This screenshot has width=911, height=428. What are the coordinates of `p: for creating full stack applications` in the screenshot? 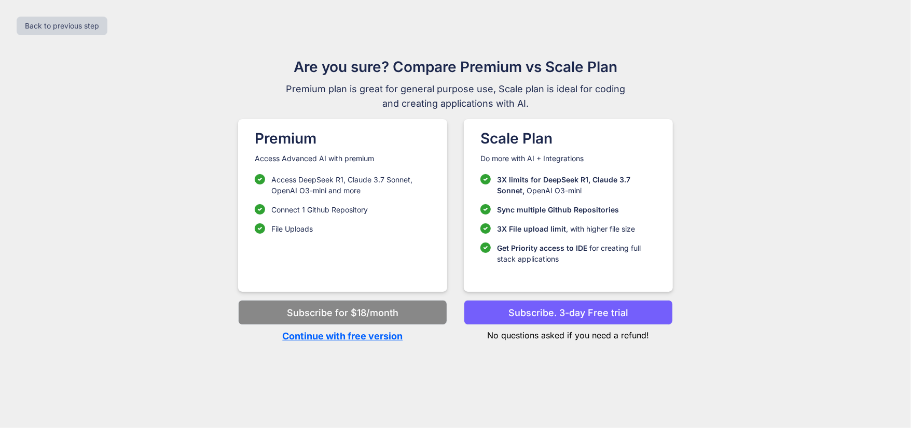 It's located at (576, 254).